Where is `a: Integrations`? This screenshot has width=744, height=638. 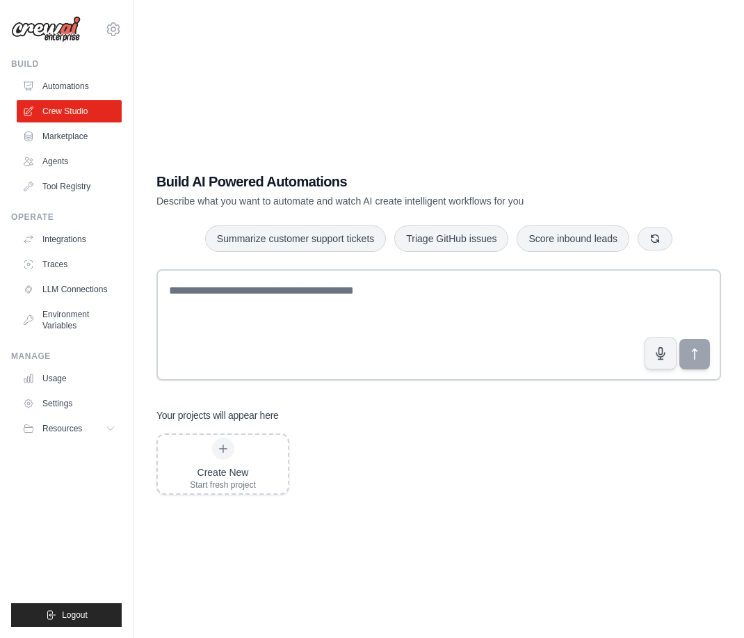 a: Integrations is located at coordinates (69, 239).